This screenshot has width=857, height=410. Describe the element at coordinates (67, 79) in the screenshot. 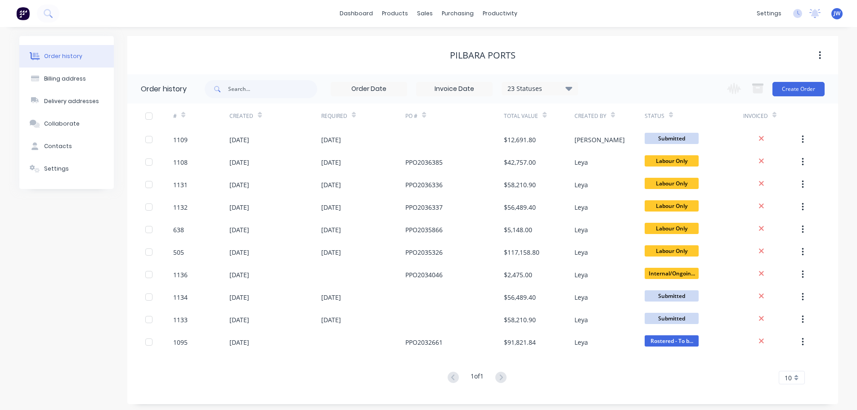

I see `button: Billing address` at that location.